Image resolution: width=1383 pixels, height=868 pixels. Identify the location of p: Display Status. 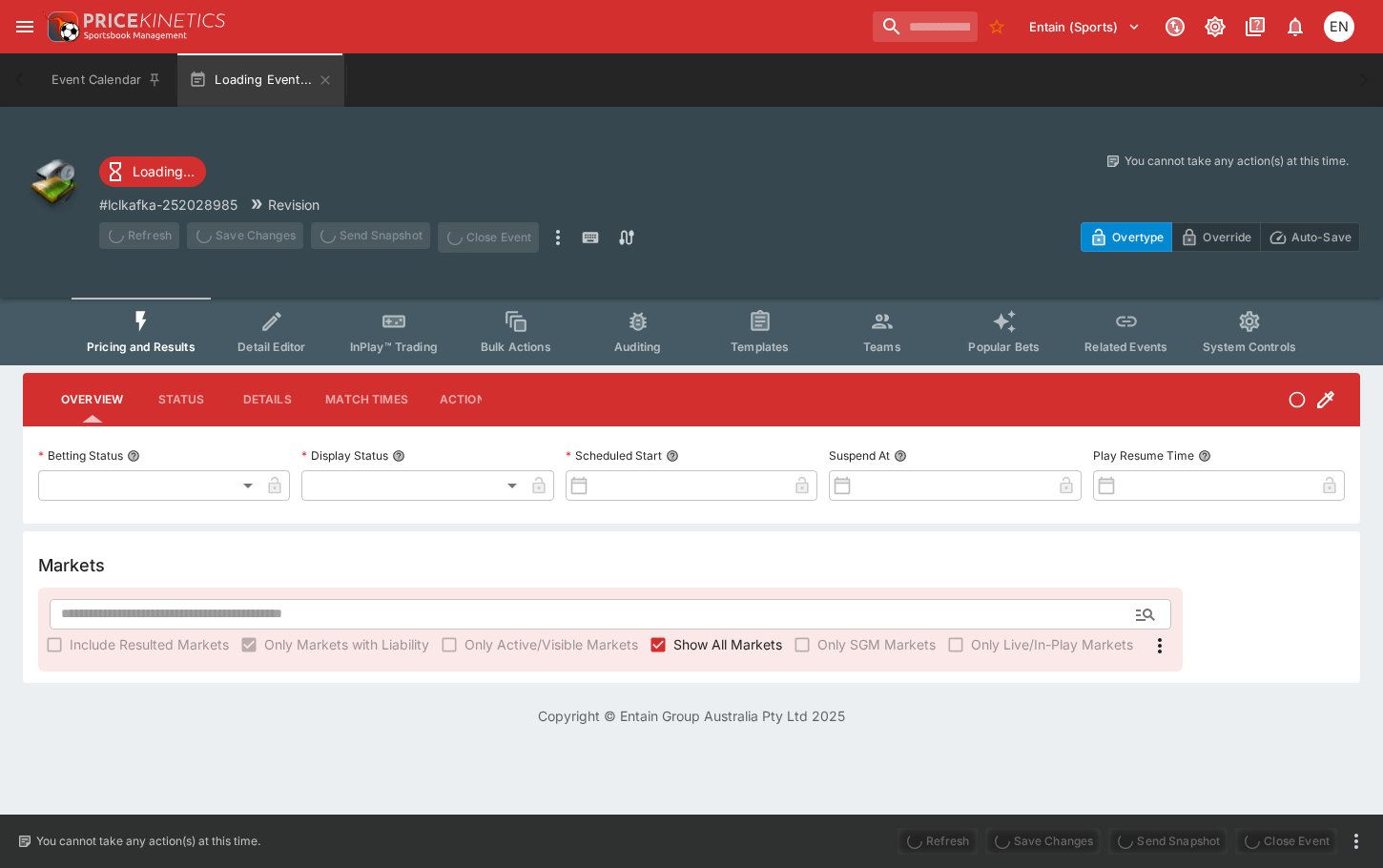
(344, 455).